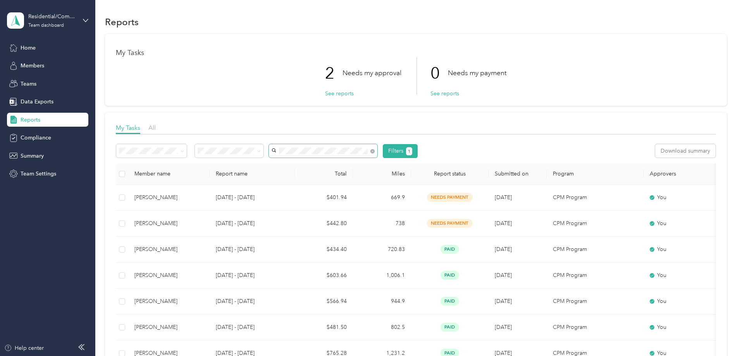 This screenshot has height=356, width=740. I want to click on button: Help center, so click(24, 348).